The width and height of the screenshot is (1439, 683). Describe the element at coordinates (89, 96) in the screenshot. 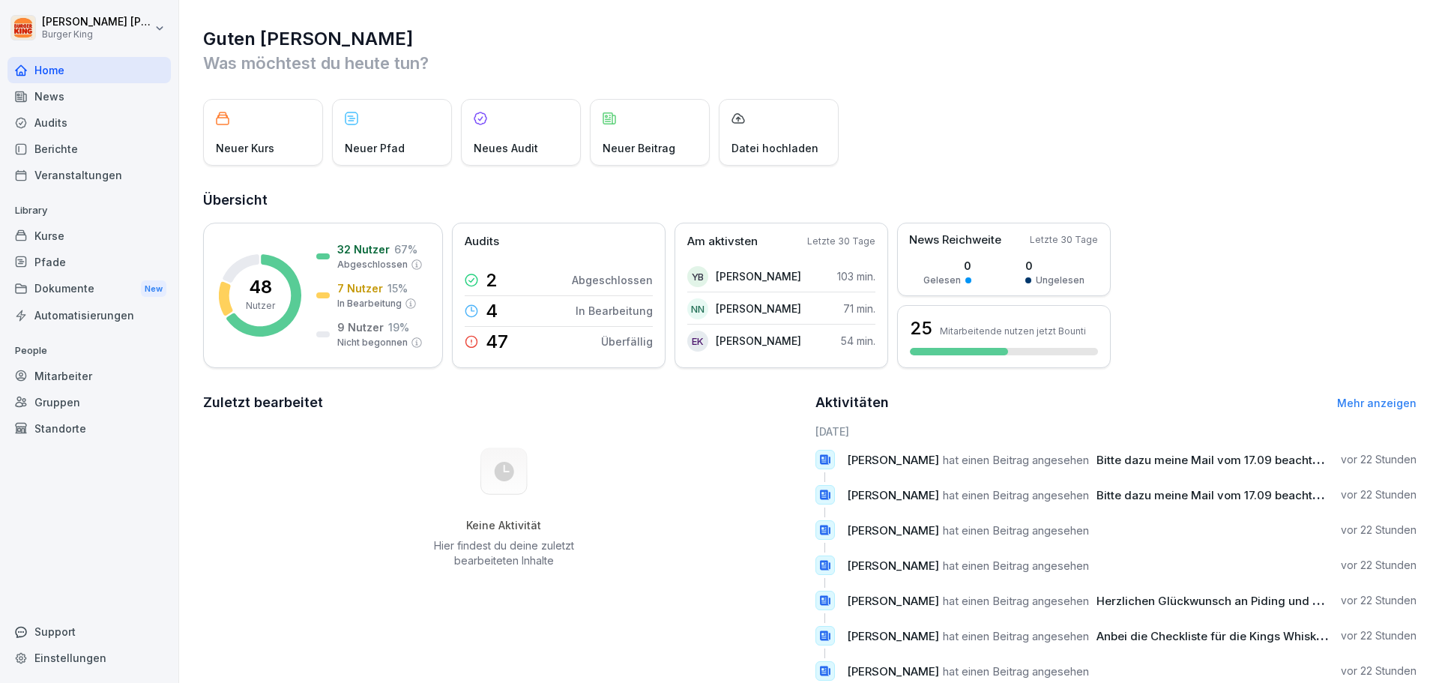

I see `div: News` at that location.